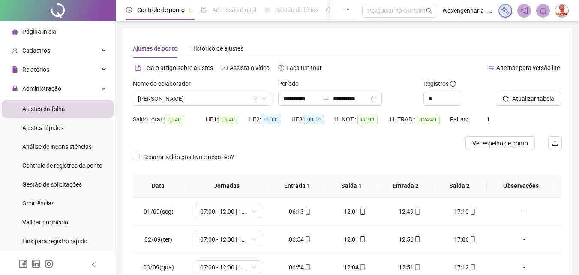 This screenshot has width=579, height=275. What do you see at coordinates (355, 267) in the screenshot?
I see `div: 12:04` at bounding box center [355, 267].